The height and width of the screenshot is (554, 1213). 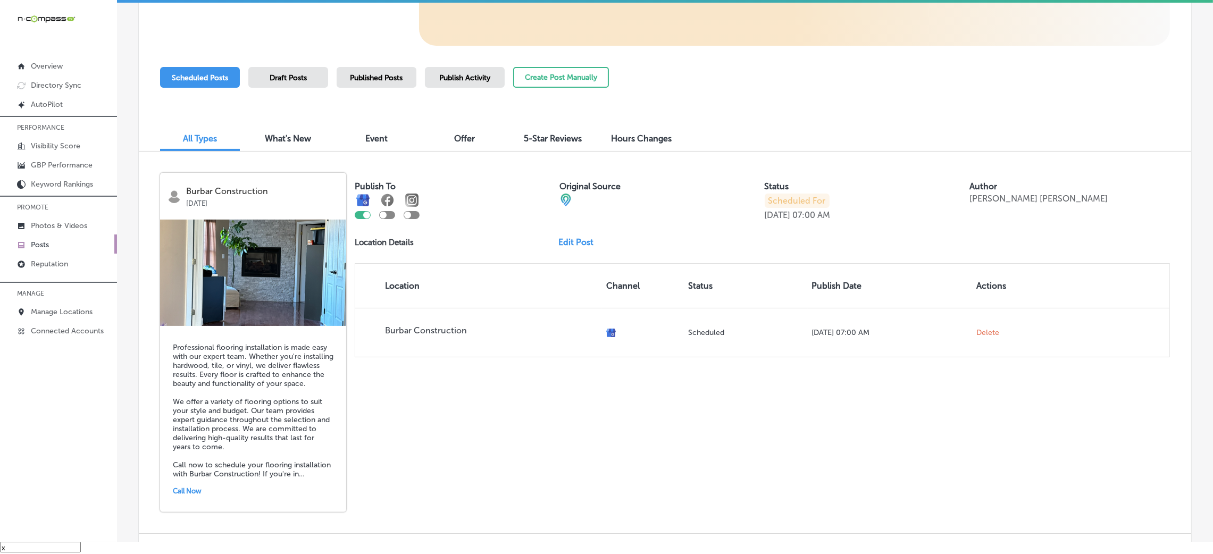 What do you see at coordinates (200, 78) in the screenshot?
I see `span: Scheduled Posts` at bounding box center [200, 78].